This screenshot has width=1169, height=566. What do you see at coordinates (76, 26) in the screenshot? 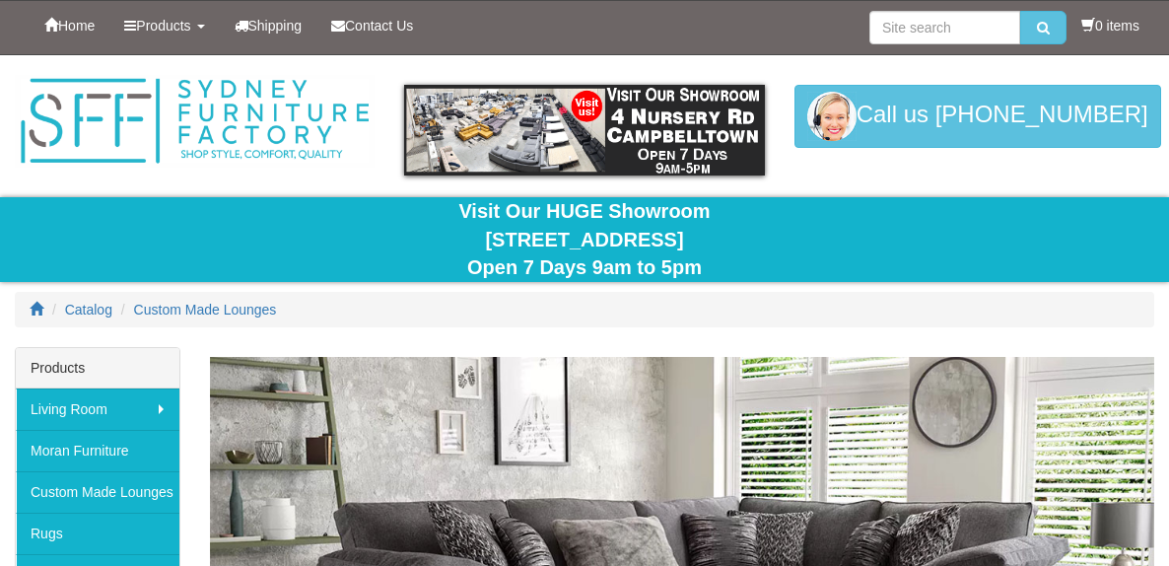
I see `span: Home` at bounding box center [76, 26].